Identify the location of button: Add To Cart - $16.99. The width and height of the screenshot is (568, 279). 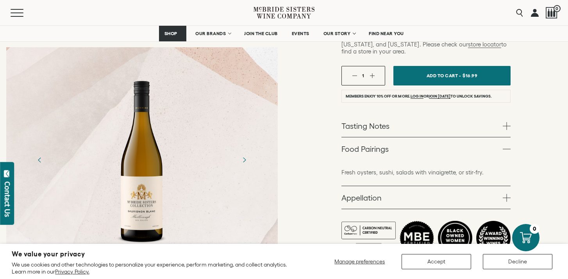
(452, 76).